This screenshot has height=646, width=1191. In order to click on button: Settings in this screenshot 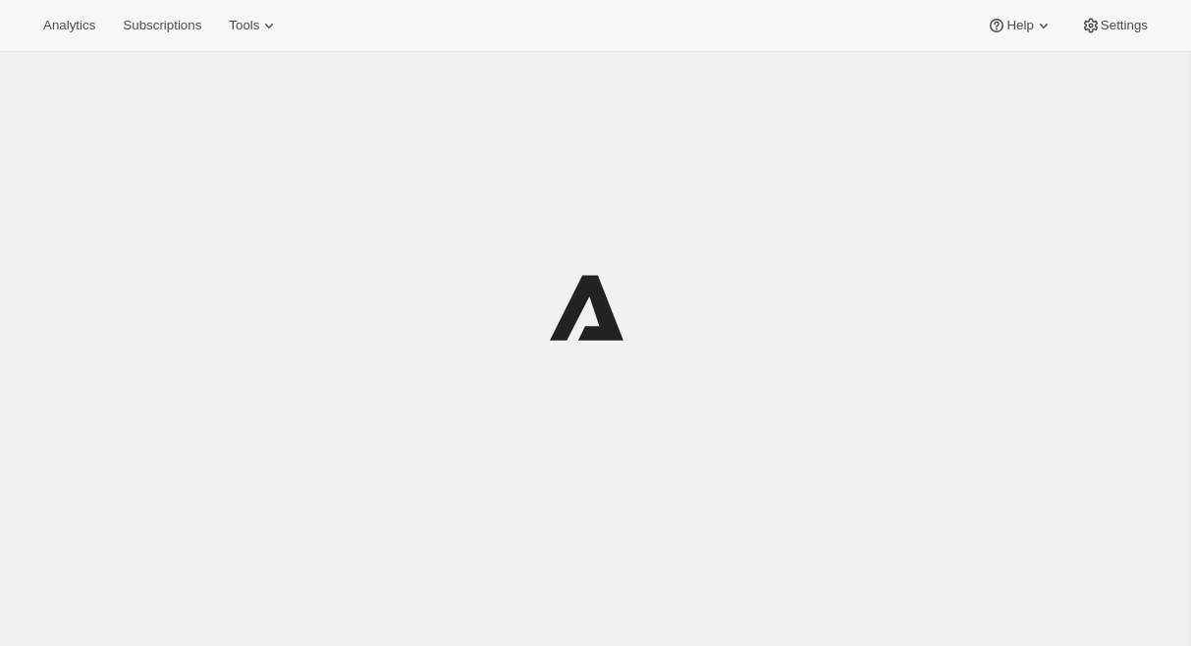, I will do `click(1114, 26)`.